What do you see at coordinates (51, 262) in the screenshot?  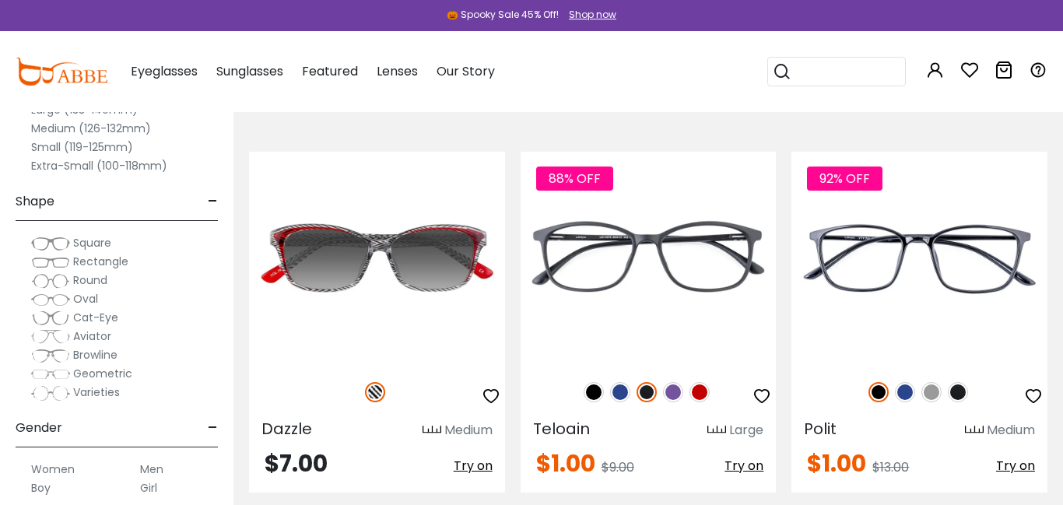 I see `img: Rectangle.png` at bounding box center [51, 262].